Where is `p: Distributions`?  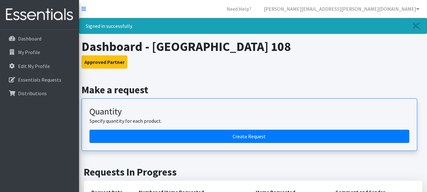 p: Distributions is located at coordinates (32, 93).